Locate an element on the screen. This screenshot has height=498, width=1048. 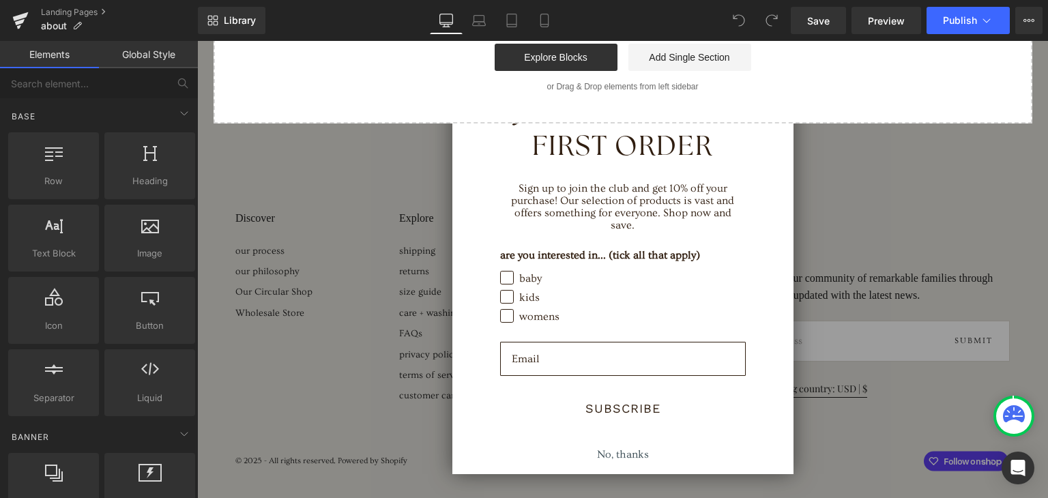
button: SUBSCRIBE is located at coordinates (426, 368).